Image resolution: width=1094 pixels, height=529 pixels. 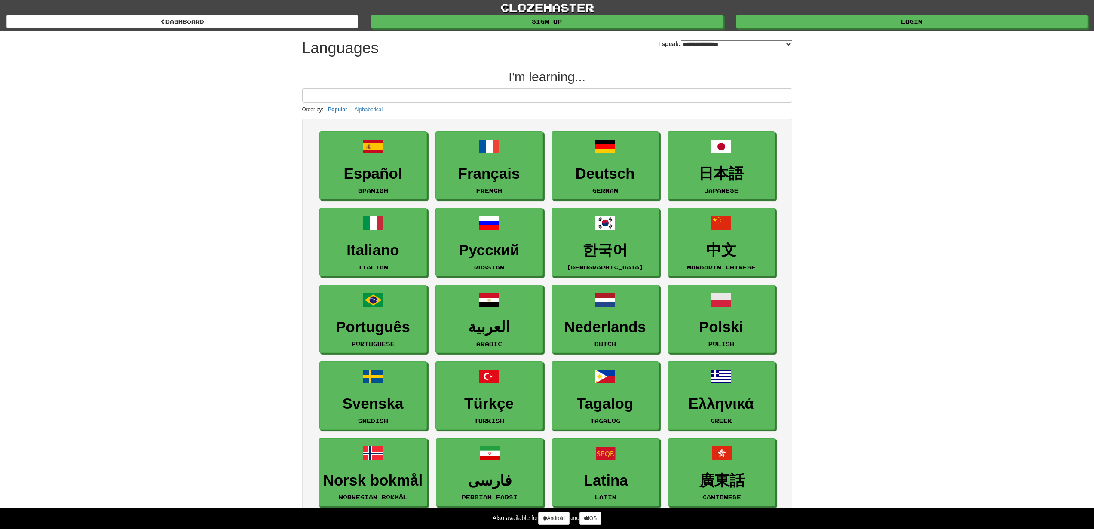 I want to click on h3: 日本語, so click(x=721, y=174).